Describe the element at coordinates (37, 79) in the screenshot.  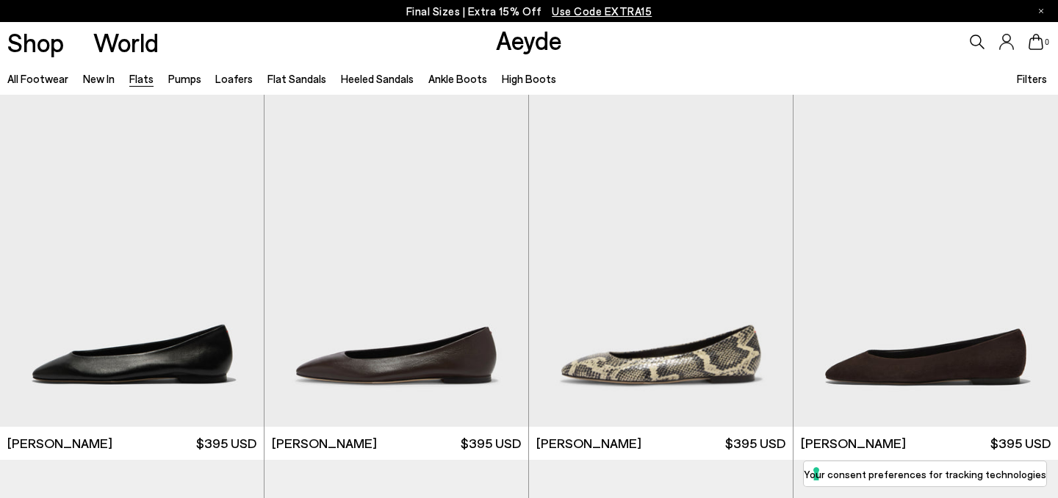
I see `a: All Footwear` at that location.